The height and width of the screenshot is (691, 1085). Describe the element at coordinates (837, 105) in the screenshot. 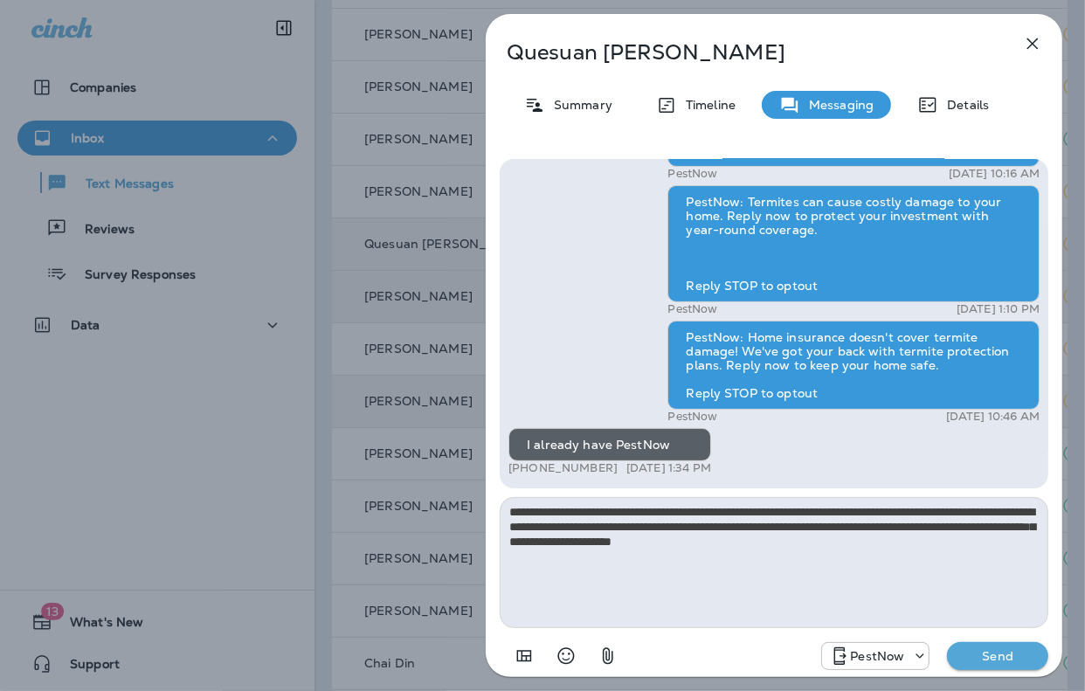

I see `p: Messaging` at that location.